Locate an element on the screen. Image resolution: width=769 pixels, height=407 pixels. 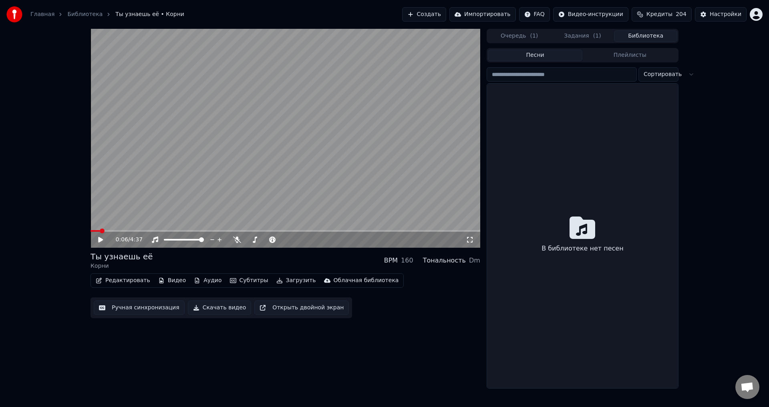
span: 0:06 is located at coordinates (122, 240).